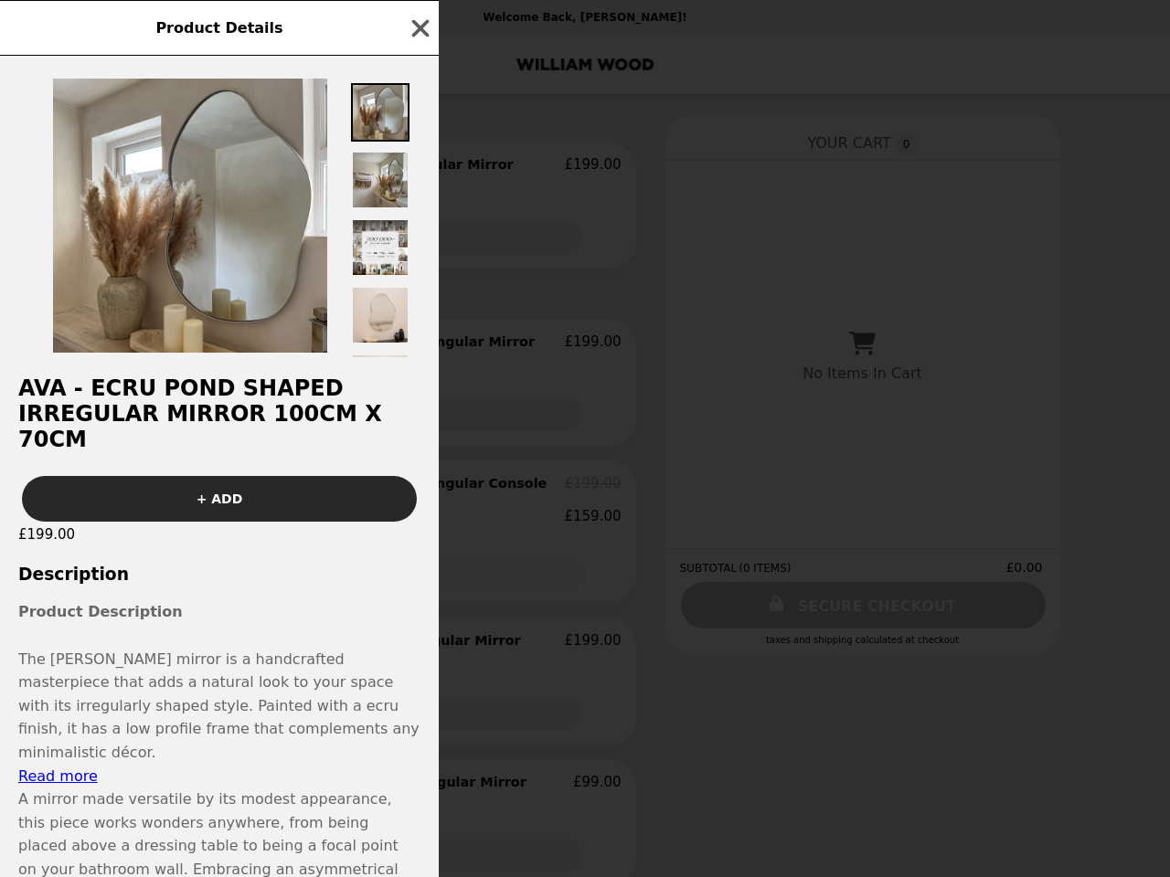  What do you see at coordinates (58, 776) in the screenshot?
I see `a: Read more` at bounding box center [58, 776].